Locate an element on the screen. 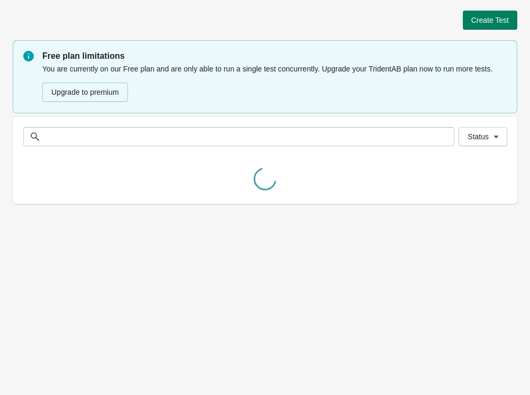  button: Status is located at coordinates (483, 136).